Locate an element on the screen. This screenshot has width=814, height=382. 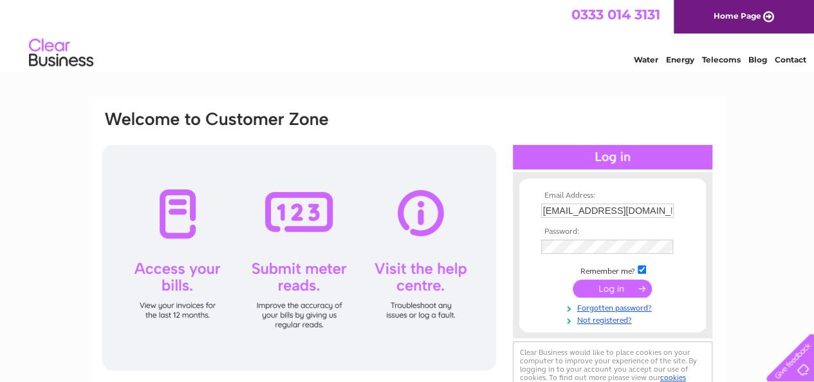
a: Water is located at coordinates (646, 59).